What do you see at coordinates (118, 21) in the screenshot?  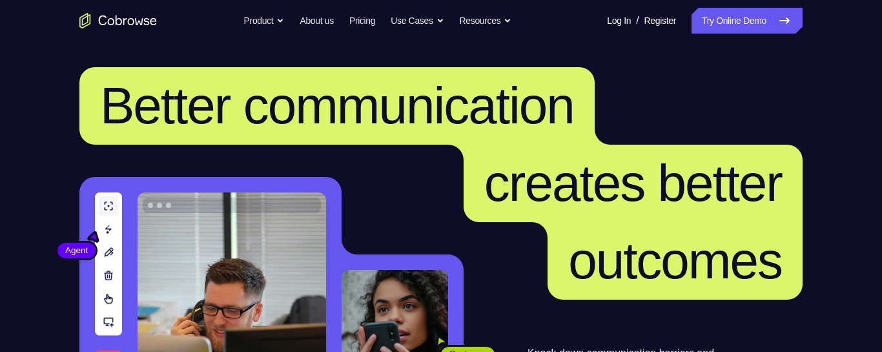 I see `a: Go to the home page` at bounding box center [118, 21].